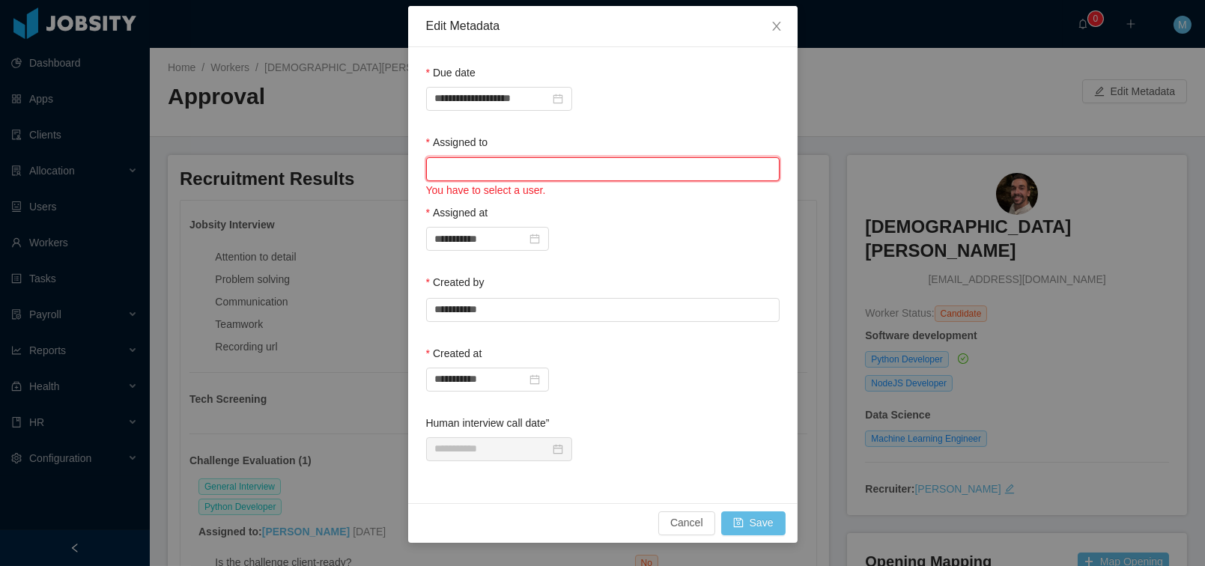  What do you see at coordinates (451, 73) in the screenshot?
I see `label: Due date` at bounding box center [451, 73].